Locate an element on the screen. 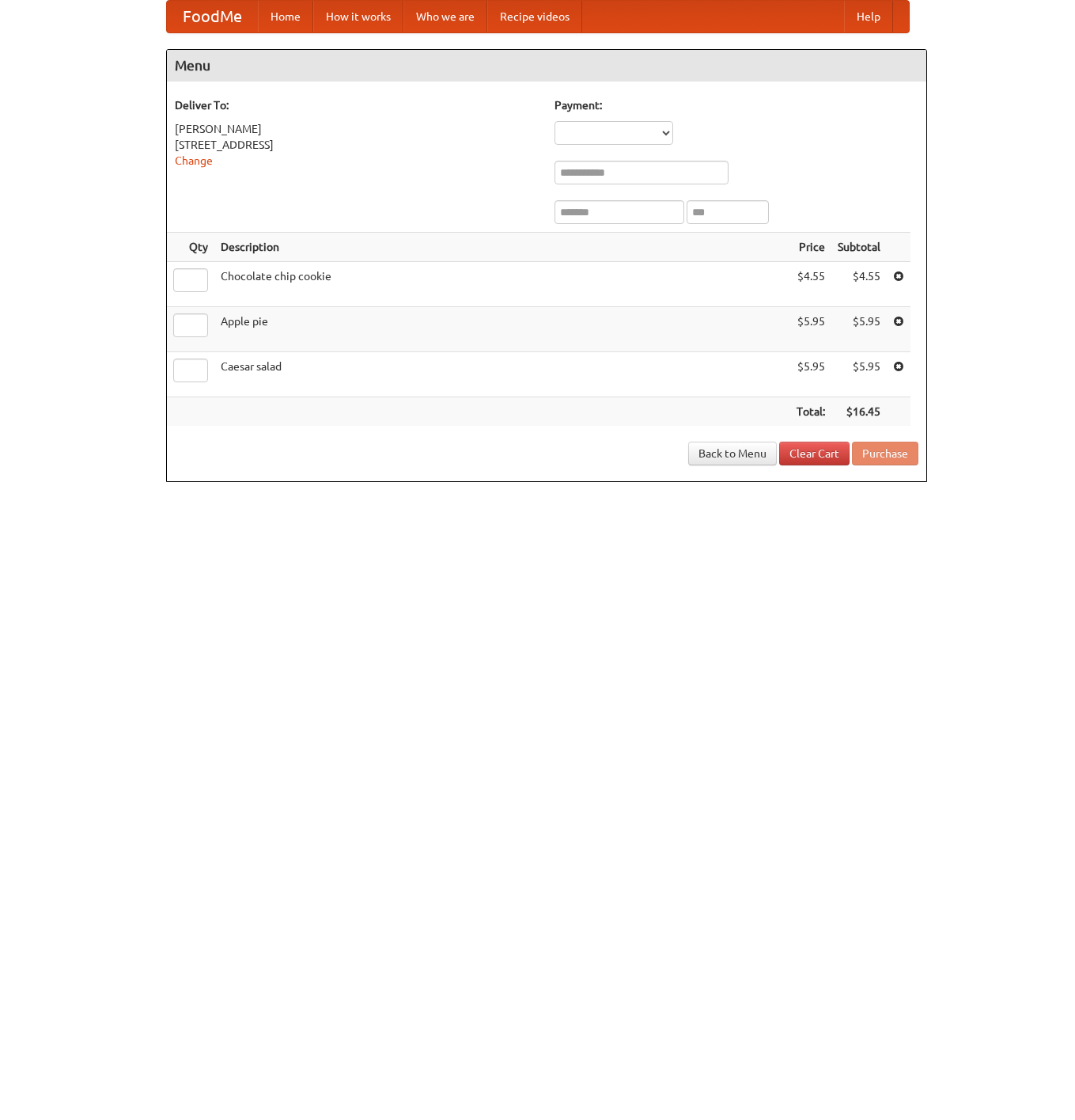 The image size is (1075, 1120). a: Clear Cart is located at coordinates (814, 453).